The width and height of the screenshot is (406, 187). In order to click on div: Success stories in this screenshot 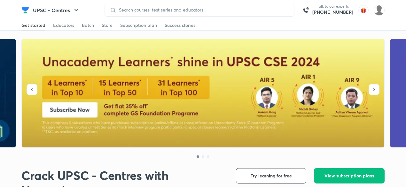, I will do `click(180, 25)`.